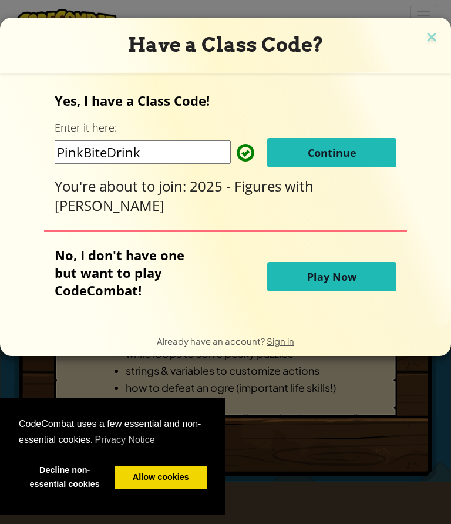 The image size is (451, 524). What do you see at coordinates (161, 478) in the screenshot?
I see `a: allow cookies` at bounding box center [161, 478].